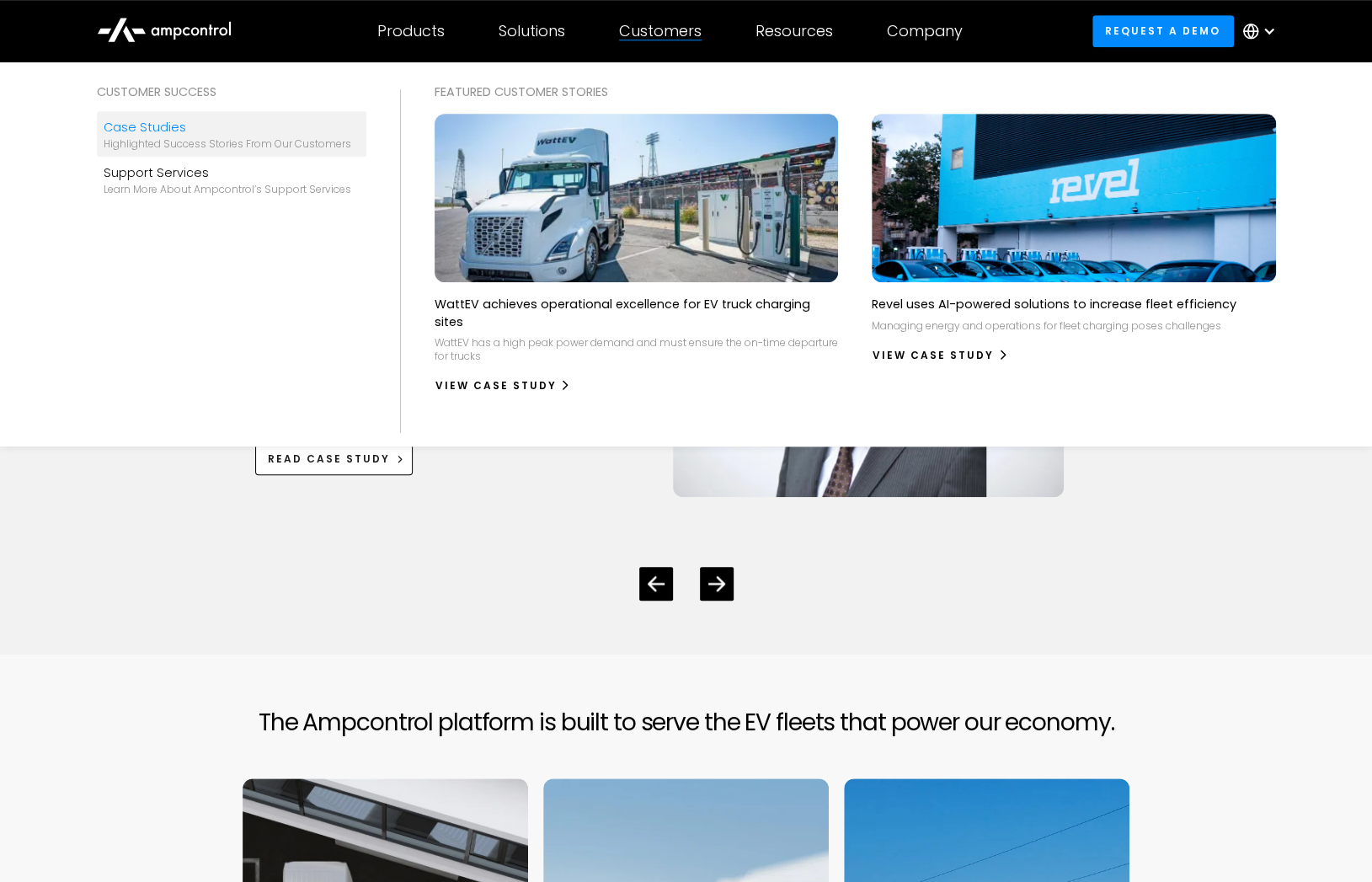 The width and height of the screenshot is (1372, 882). I want to click on p: Managing energy and operations for fleet charging poses challenges, so click(1046, 326).